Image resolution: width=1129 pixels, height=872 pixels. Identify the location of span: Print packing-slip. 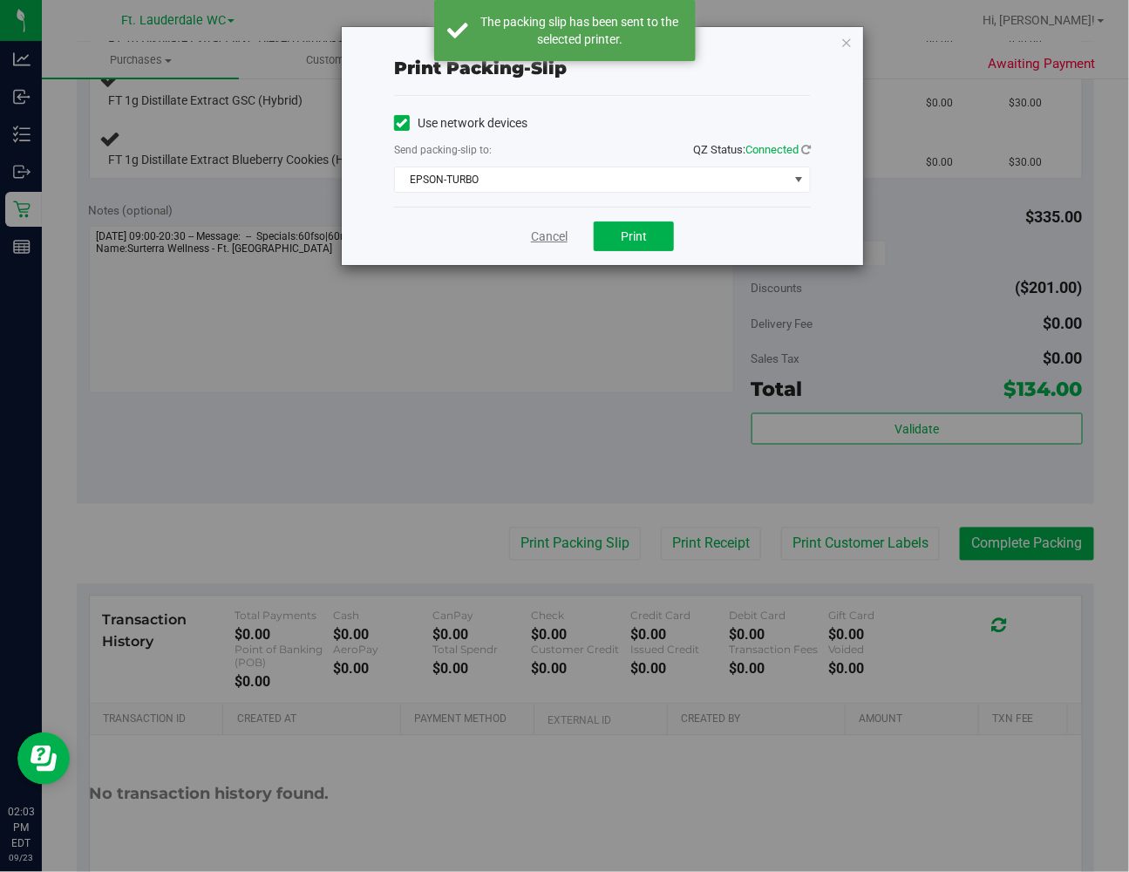
(480, 68).